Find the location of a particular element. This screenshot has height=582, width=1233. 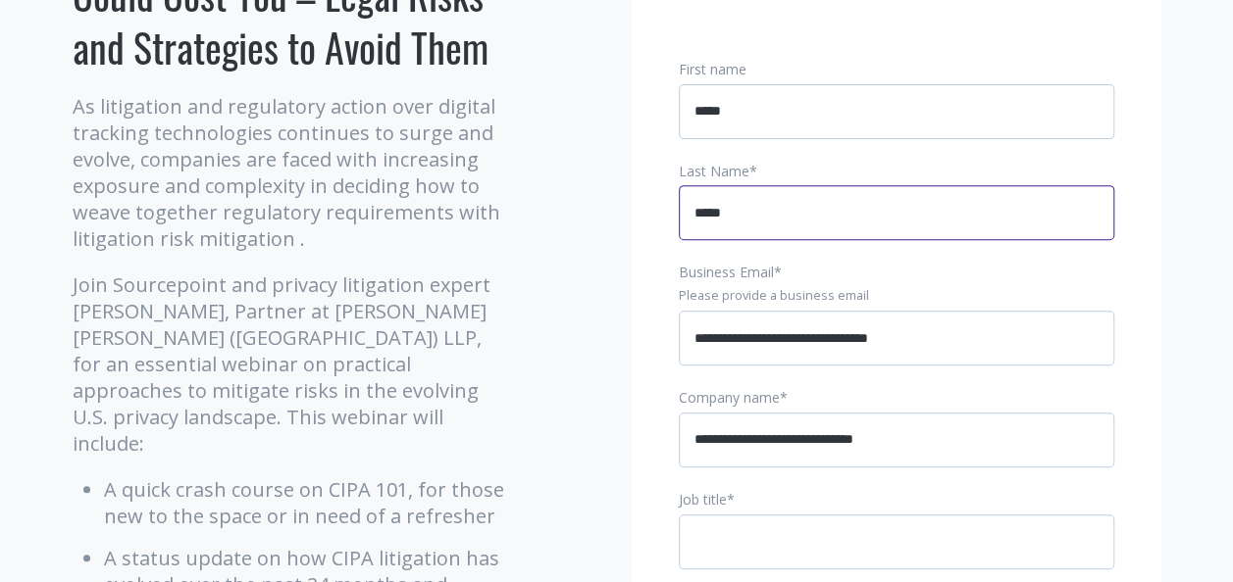

li: A quick crash course on CIPA 101, for those new to the space or in need of a refresher is located at coordinates (306, 503).